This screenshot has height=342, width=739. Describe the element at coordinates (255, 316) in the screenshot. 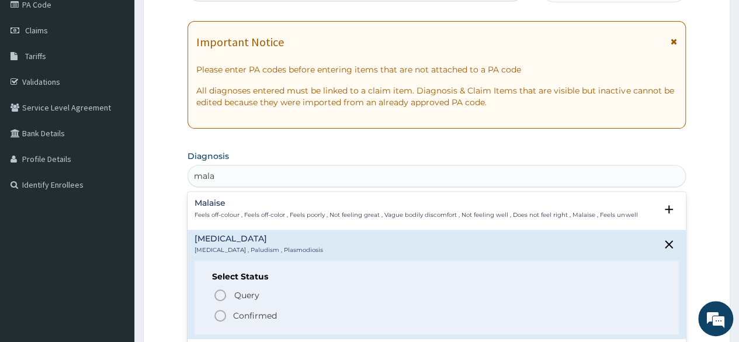

I see `p: Confirmed` at that location.